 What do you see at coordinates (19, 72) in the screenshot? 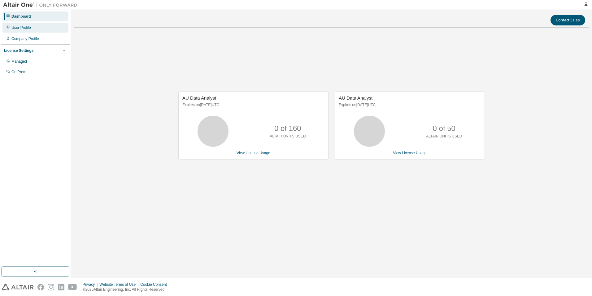
I see `div: On Prem` at bounding box center [19, 72].